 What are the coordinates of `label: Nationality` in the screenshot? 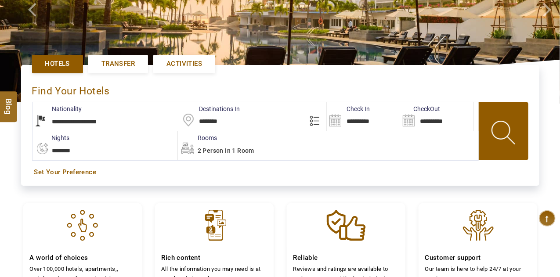 It's located at (57, 109).